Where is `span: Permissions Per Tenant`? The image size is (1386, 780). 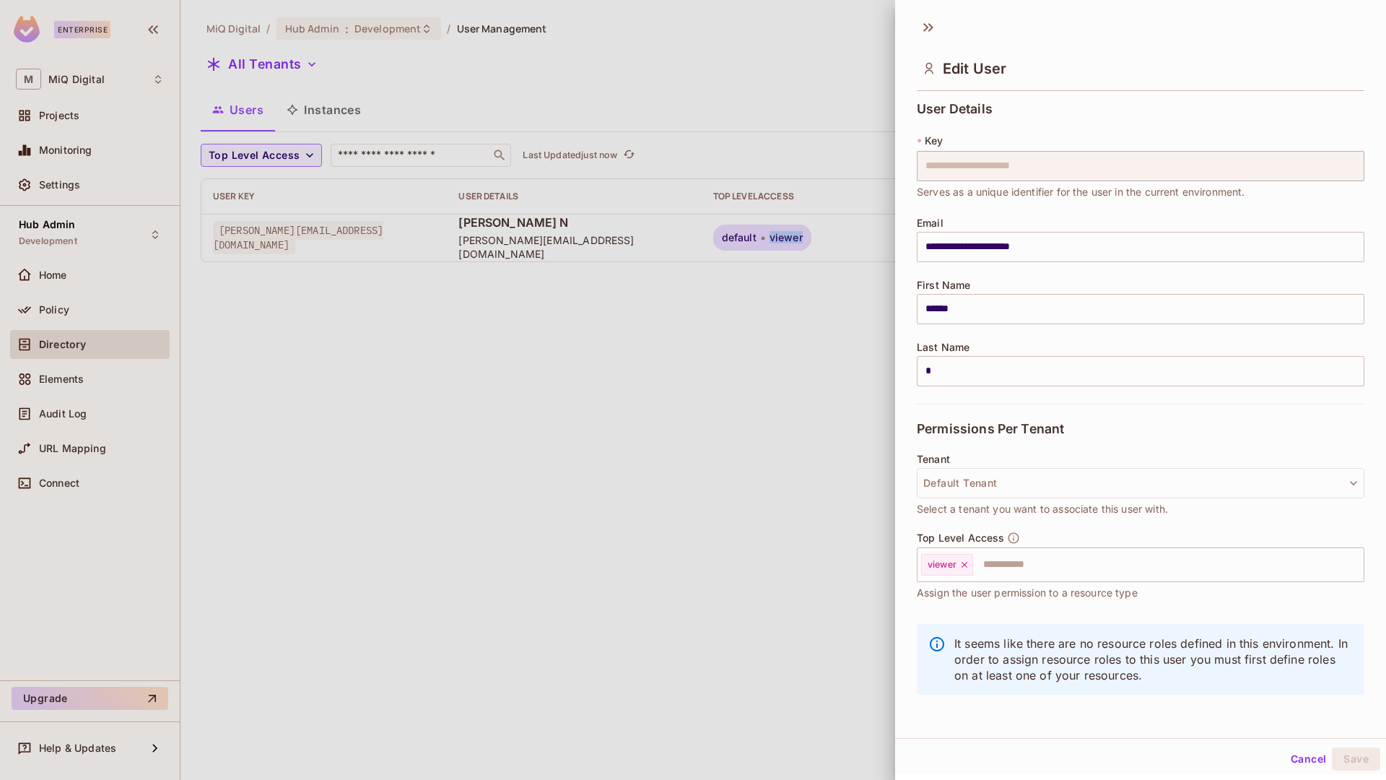 span: Permissions Per Tenant is located at coordinates (991, 429).